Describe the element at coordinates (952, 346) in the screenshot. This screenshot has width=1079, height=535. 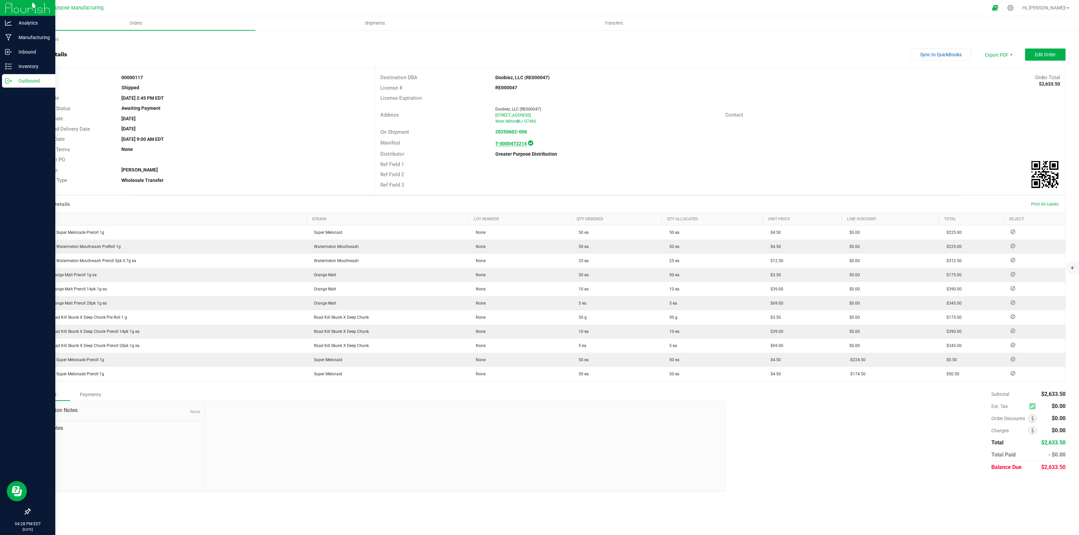
I see `span: $345.00` at that location.